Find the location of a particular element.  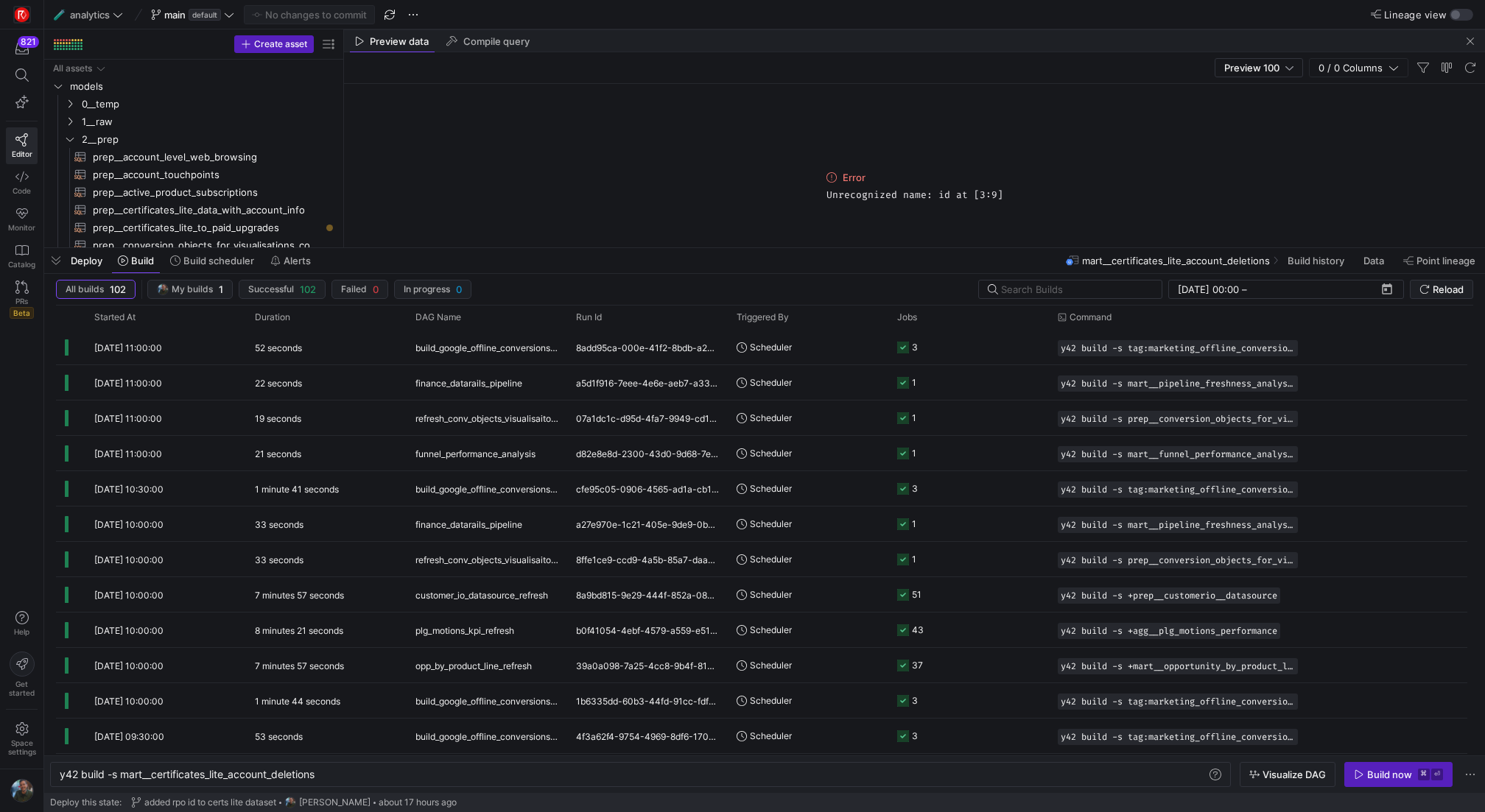

span: Editor is located at coordinates (22, 154).